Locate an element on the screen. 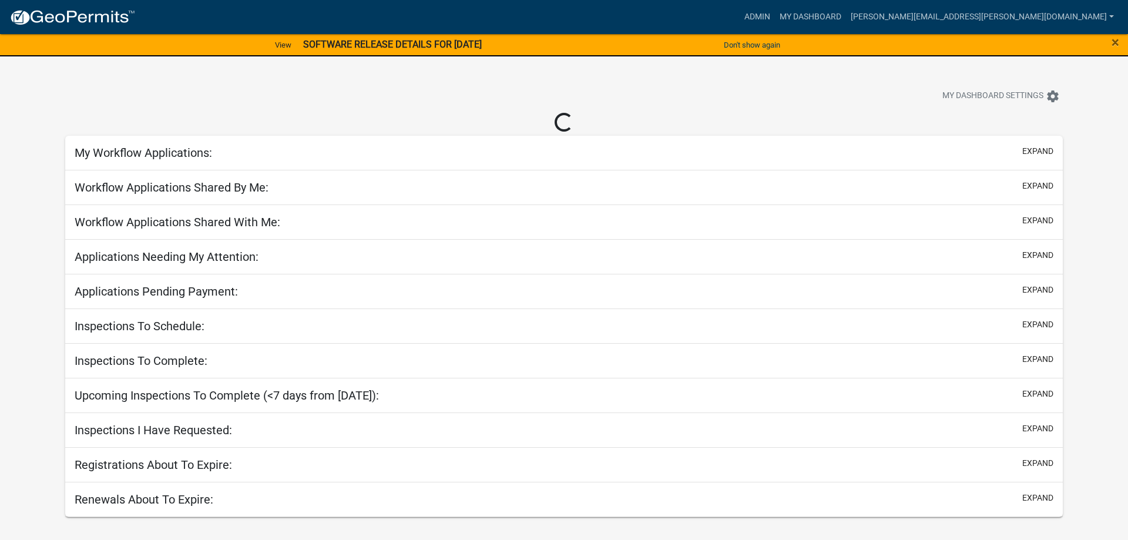 The image size is (1128, 540). h5: Renewals About To Expire: is located at coordinates (144, 499).